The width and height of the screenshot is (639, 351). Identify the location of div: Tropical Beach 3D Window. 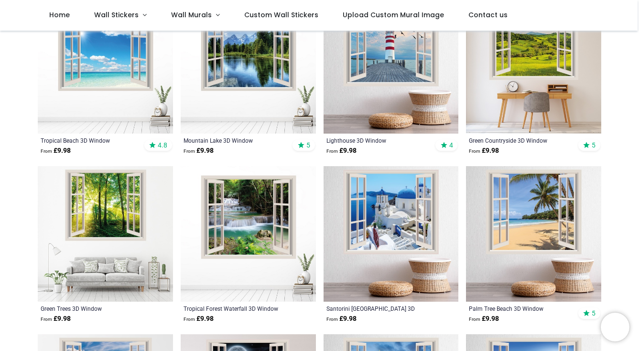
(92, 140).